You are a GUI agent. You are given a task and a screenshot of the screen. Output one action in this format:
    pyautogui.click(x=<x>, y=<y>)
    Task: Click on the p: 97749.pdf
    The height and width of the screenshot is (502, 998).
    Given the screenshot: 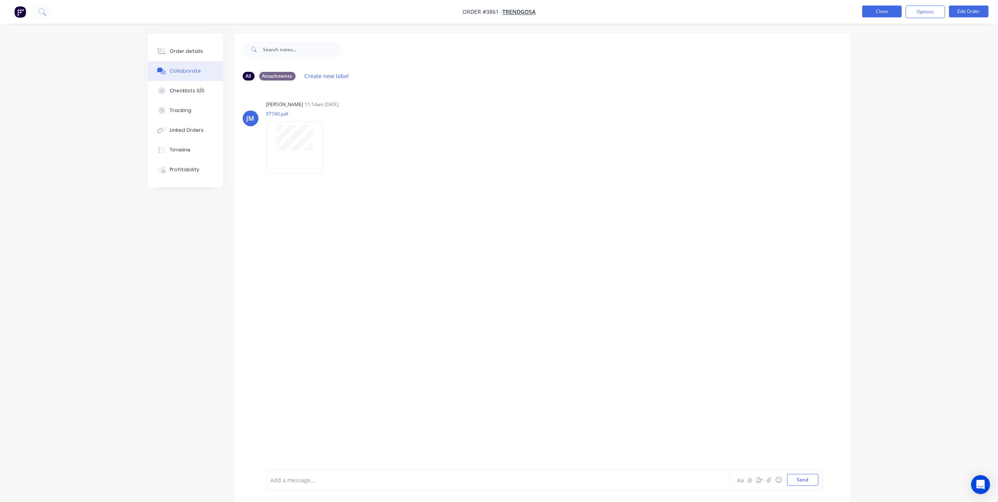 What is the action you would take?
    pyautogui.click(x=299, y=114)
    